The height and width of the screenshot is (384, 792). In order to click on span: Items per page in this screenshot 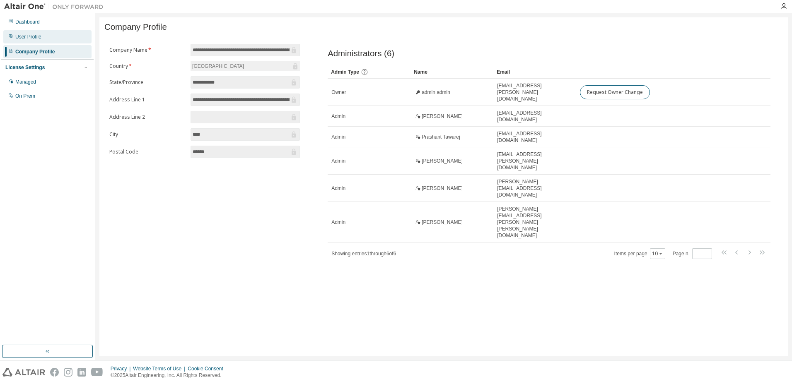, I will do `click(640, 254)`.